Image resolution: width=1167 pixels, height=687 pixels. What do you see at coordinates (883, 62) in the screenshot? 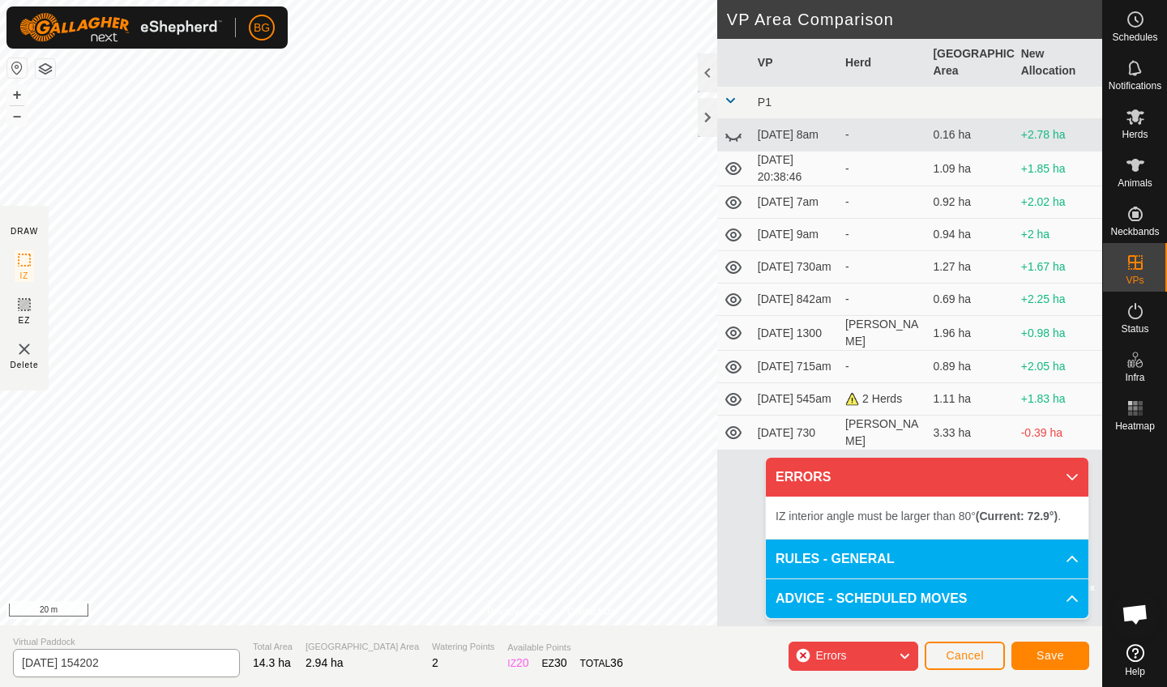
I see `th: Herd` at bounding box center [883, 62].